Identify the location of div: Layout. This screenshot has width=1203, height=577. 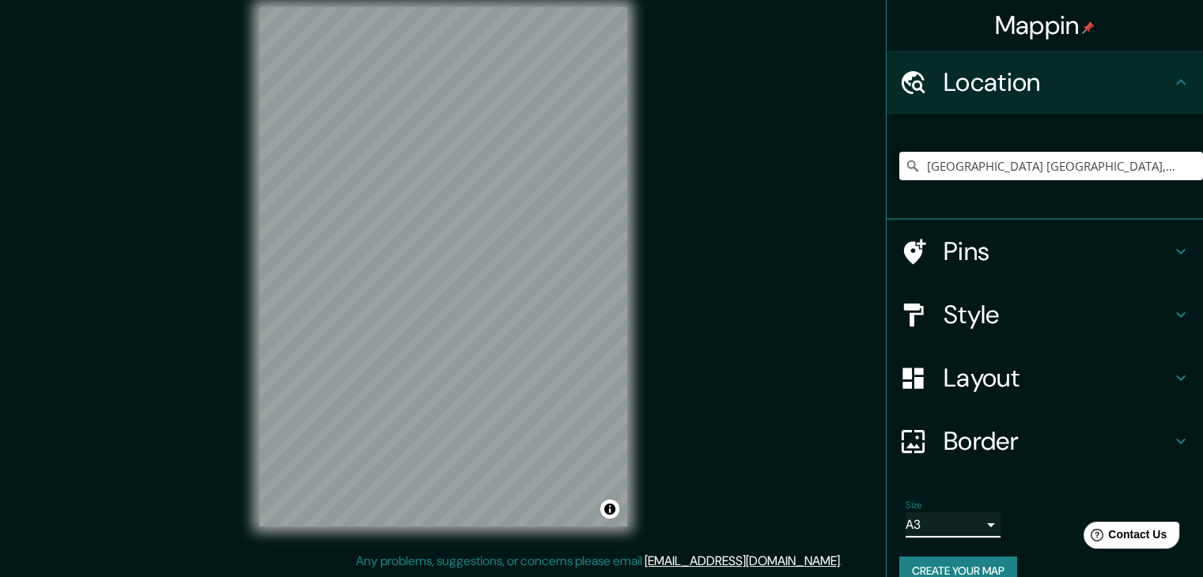
(1045, 378).